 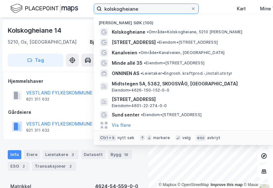 What do you see at coordinates (126, 154) in the screenshot?
I see `div: 19` at bounding box center [126, 154].